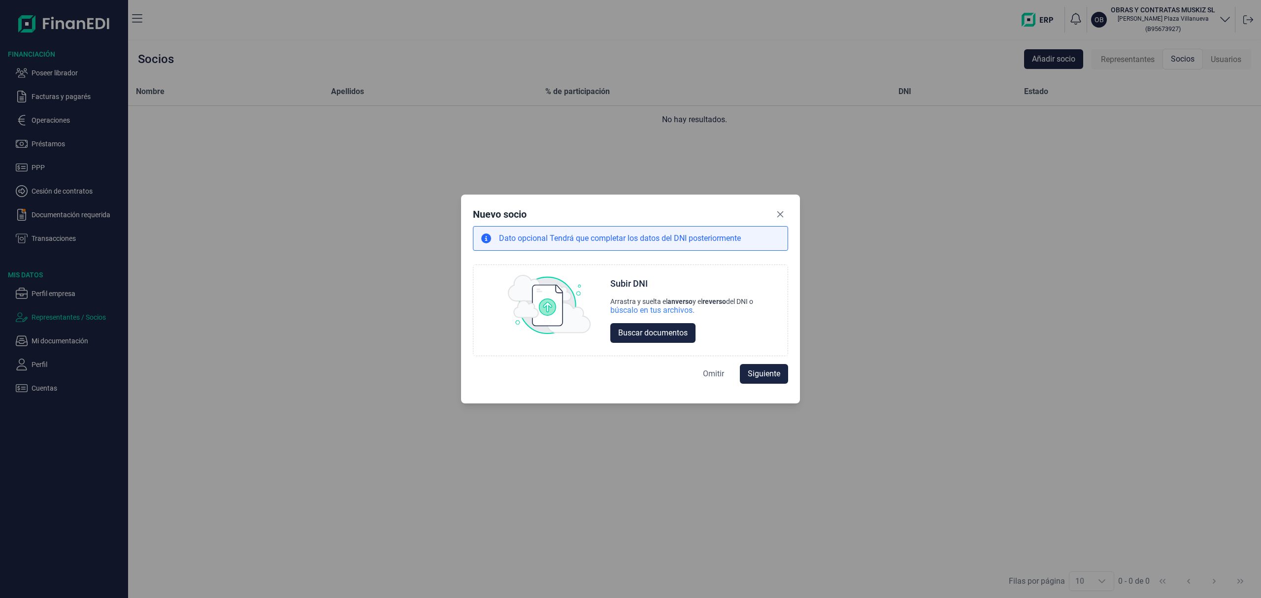 This screenshot has height=598, width=1261. Describe the element at coordinates (653, 333) in the screenshot. I see `span: Buscar documentos` at that location.